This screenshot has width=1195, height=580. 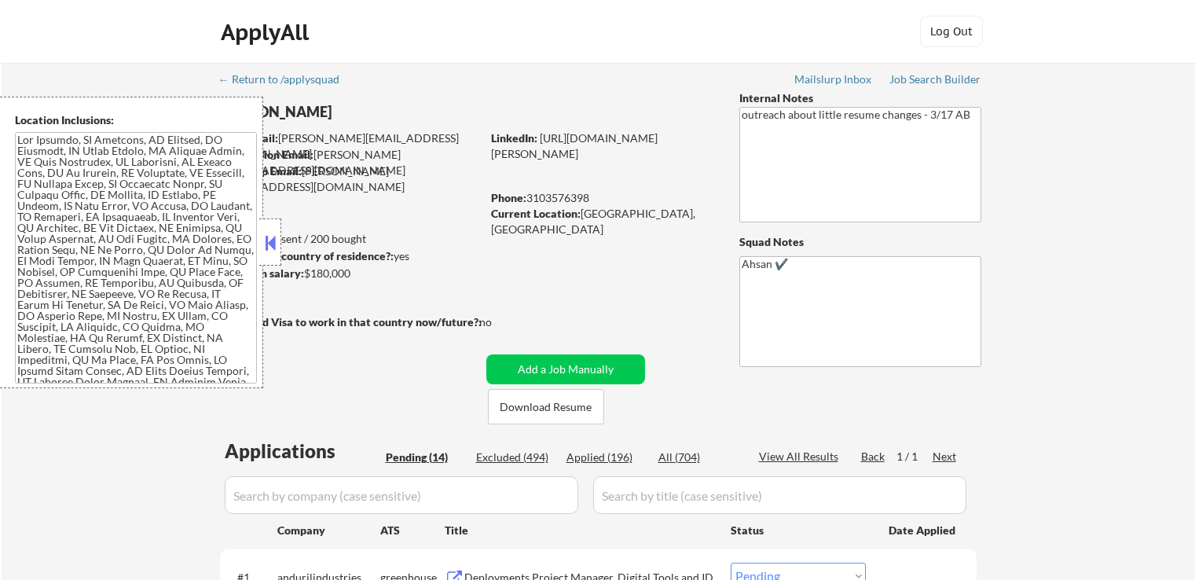 What do you see at coordinates (347, 256) in the screenshot?
I see `div: yes` at bounding box center [347, 256].